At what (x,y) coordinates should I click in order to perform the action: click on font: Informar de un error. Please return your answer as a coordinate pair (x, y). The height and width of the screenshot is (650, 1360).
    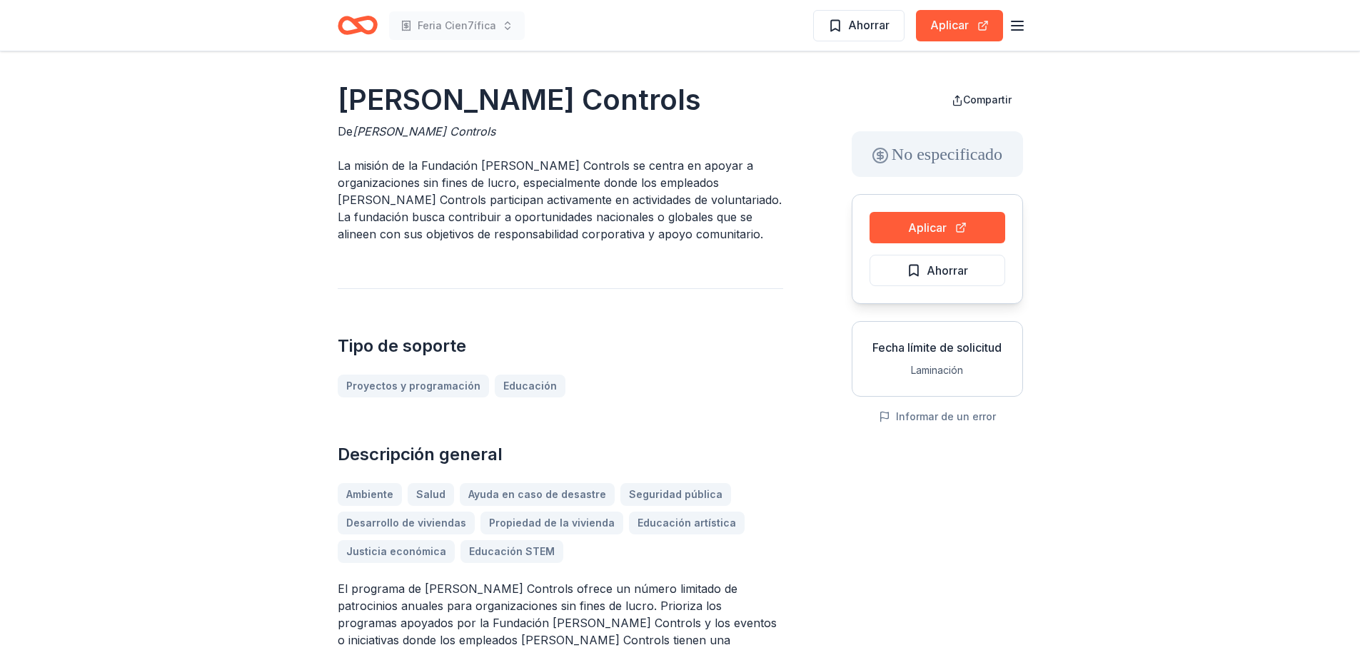
    Looking at the image, I should click on (946, 416).